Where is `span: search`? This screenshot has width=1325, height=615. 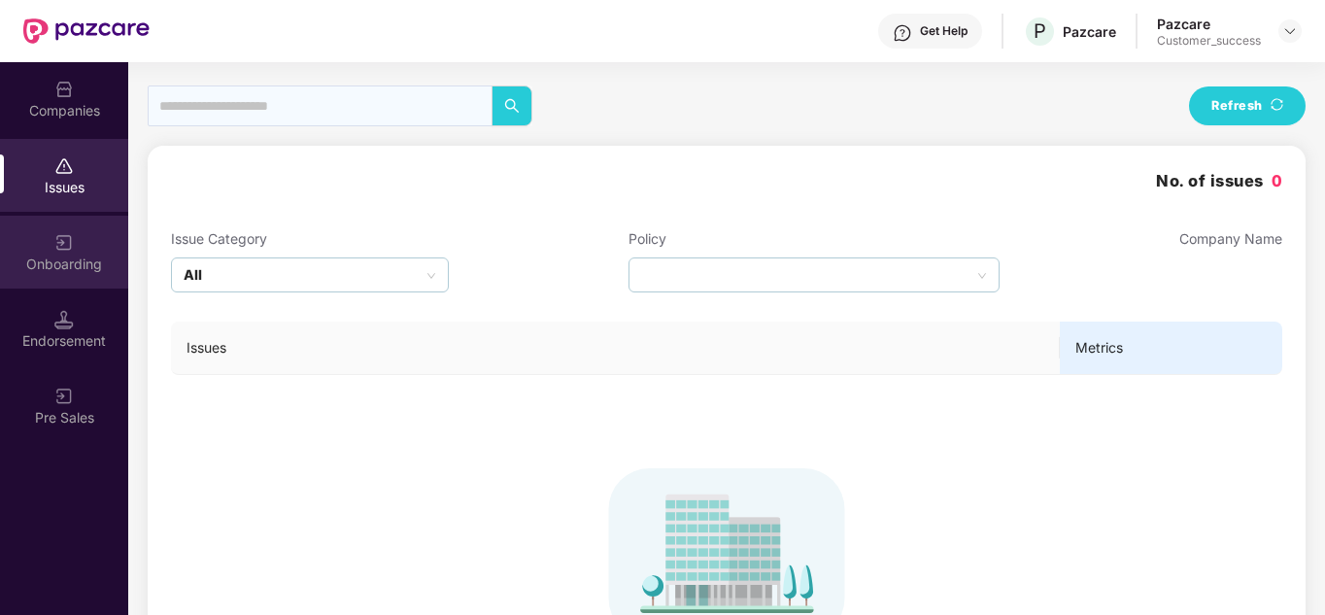 span: search is located at coordinates (512, 106).